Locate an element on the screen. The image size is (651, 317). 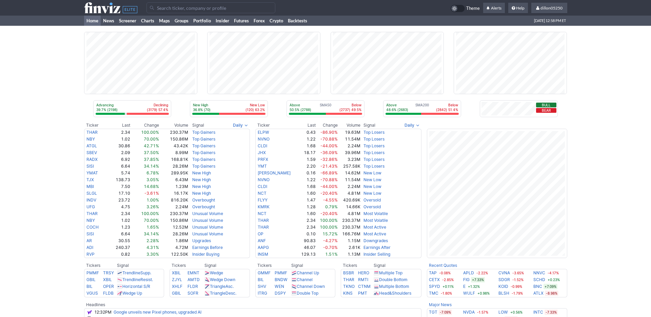
a: GBIL is located at coordinates (91, 280).